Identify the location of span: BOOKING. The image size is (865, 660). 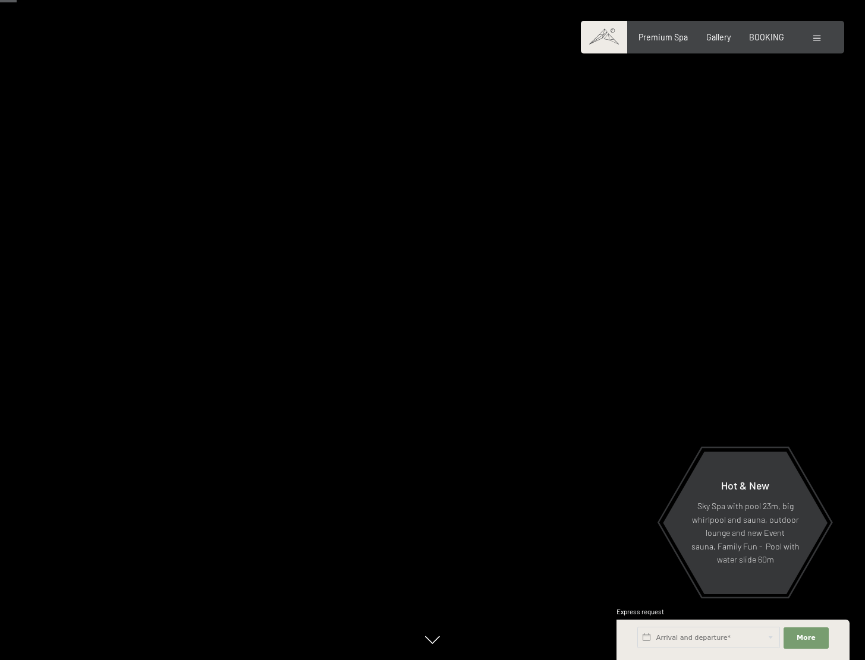
(766, 37).